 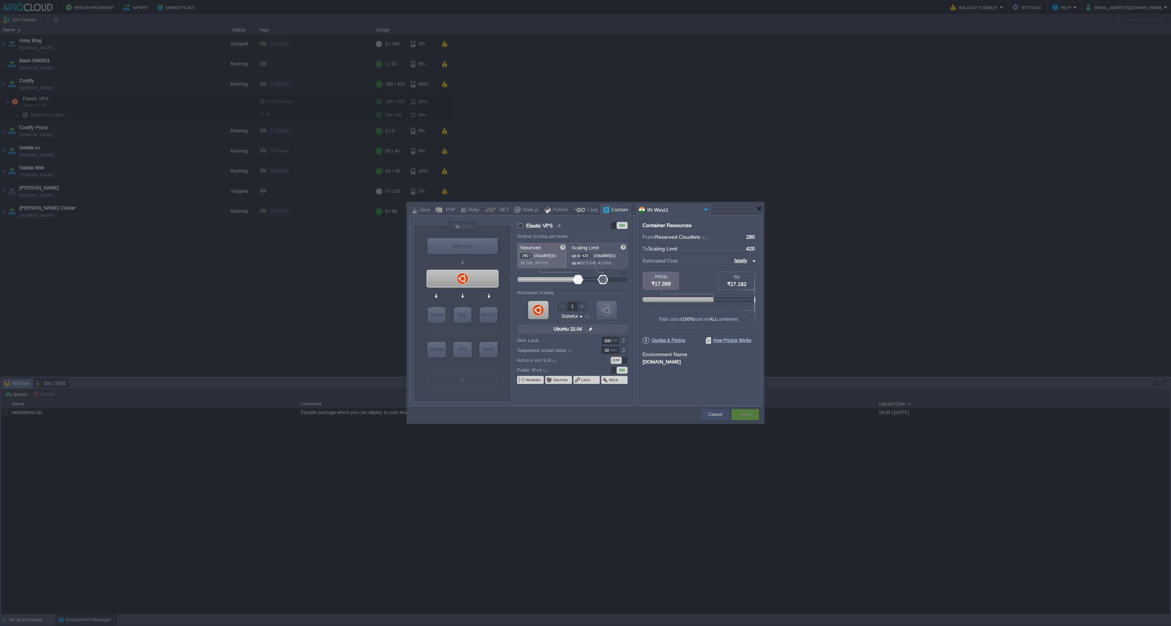 I want to click on div: SQL Databases, so click(x=462, y=315).